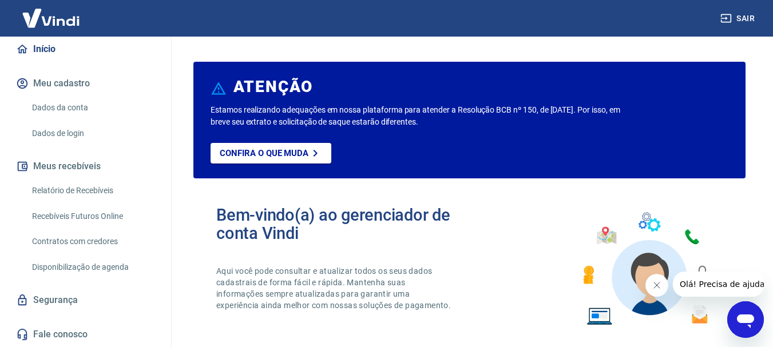 This screenshot has width=773, height=347. Describe the element at coordinates (85, 335) in the screenshot. I see `a: Fale conosco` at that location.